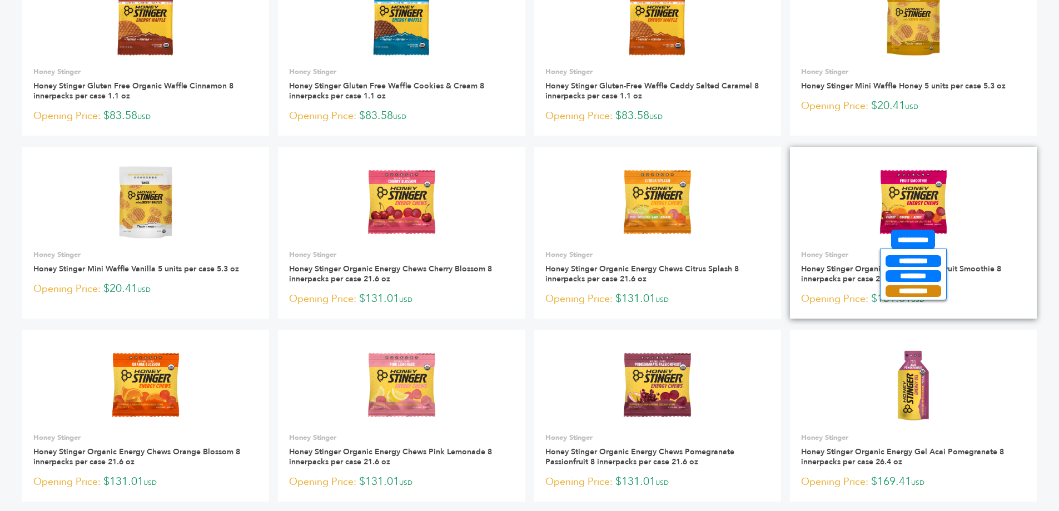 This screenshot has width=1059, height=511. Describe the element at coordinates (401, 202) in the screenshot. I see `img: Honey Stinger Organic Energy Chews Cherry Blossom 8 innerpacks per case 21.6 oz` at that location.